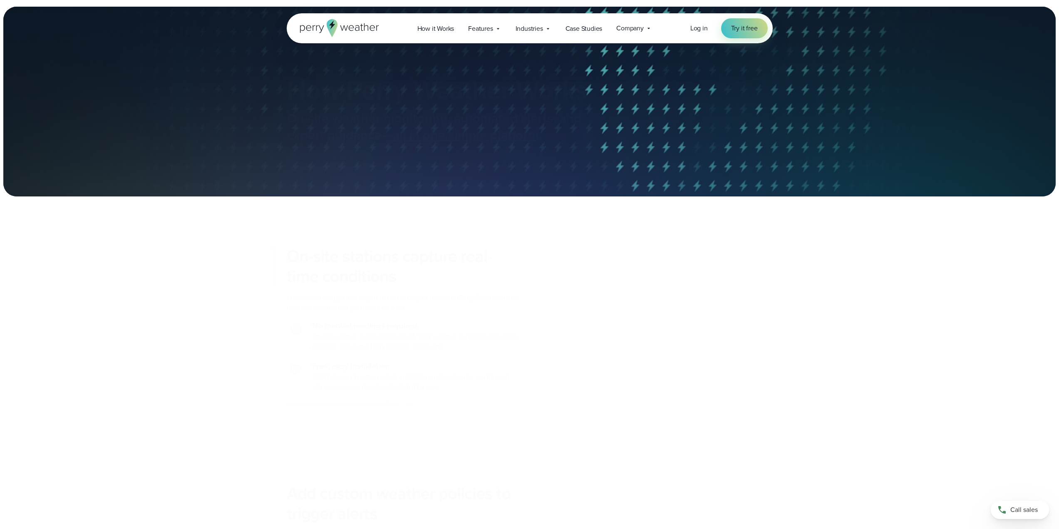  Describe the element at coordinates (584, 28) in the screenshot. I see `a: Case Studies` at that location.